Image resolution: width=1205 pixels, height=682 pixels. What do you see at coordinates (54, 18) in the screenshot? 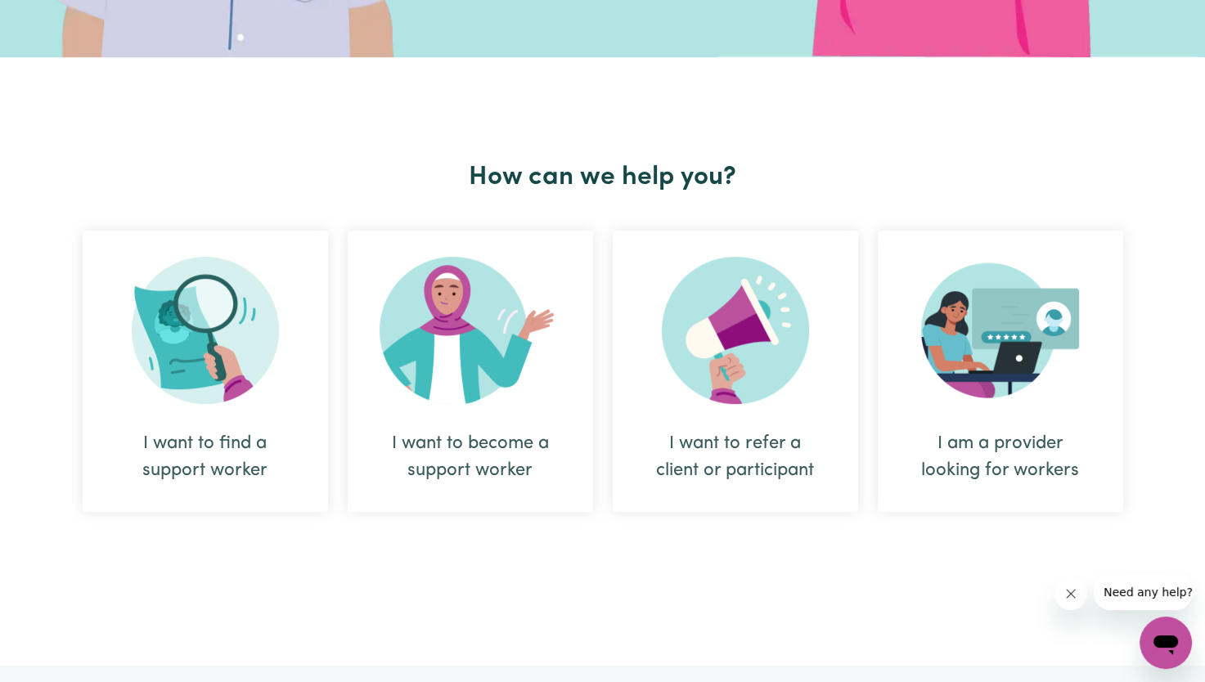
I see `span: Need any help?` at bounding box center [54, 18].